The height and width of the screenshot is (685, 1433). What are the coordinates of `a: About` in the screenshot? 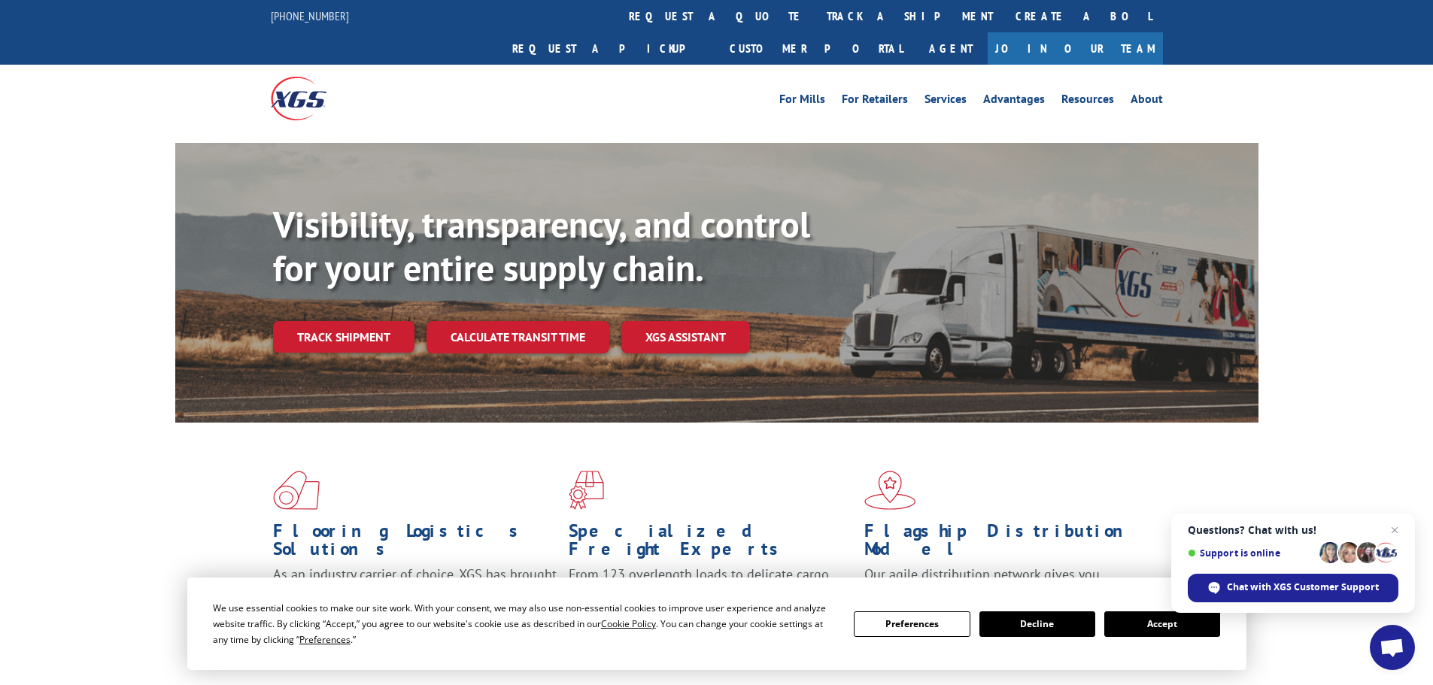 It's located at (1146, 102).